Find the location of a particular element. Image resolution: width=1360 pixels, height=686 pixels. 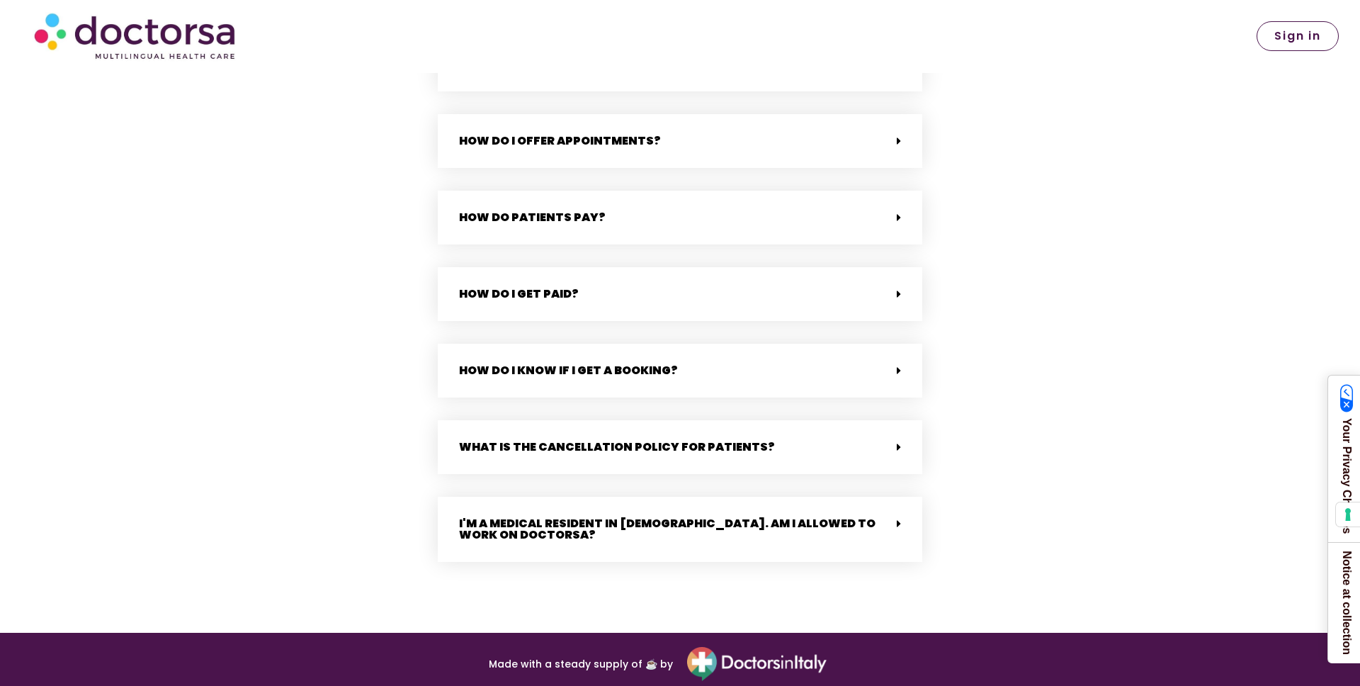

a: How do I get paid? is located at coordinates (518, 293).